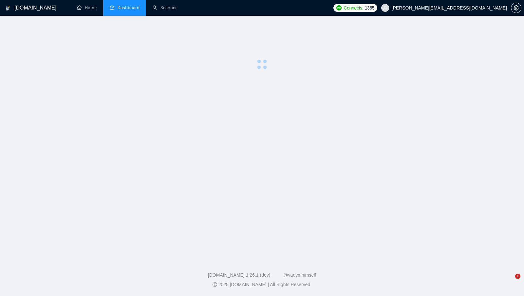 The height and width of the screenshot is (296, 524). Describe the element at coordinates (518, 276) in the screenshot. I see `span: 1` at that location.